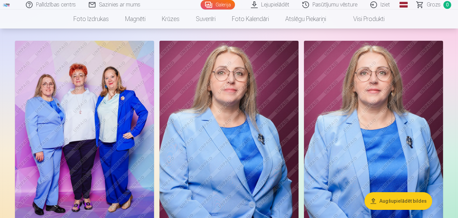 The width and height of the screenshot is (458, 218). What do you see at coordinates (306, 19) in the screenshot?
I see `a: Atslēgu piekariņi` at bounding box center [306, 19].